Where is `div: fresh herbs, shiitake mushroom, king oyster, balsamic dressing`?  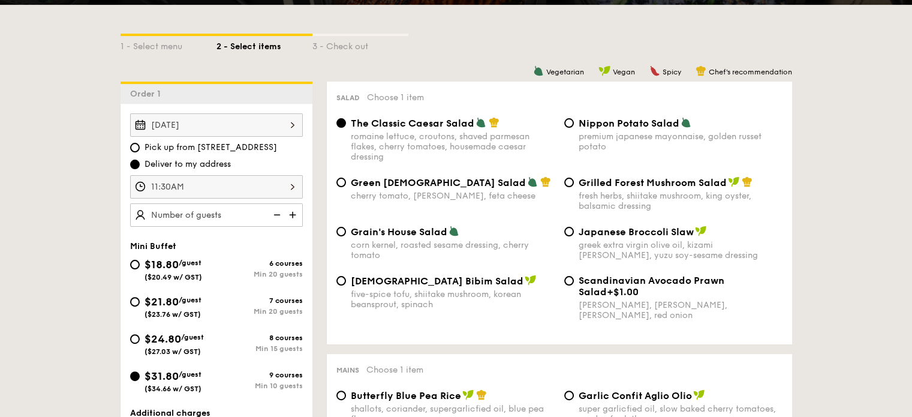
div: fresh herbs, shiitake mushroom, king oyster, balsamic dressing is located at coordinates (681, 201).